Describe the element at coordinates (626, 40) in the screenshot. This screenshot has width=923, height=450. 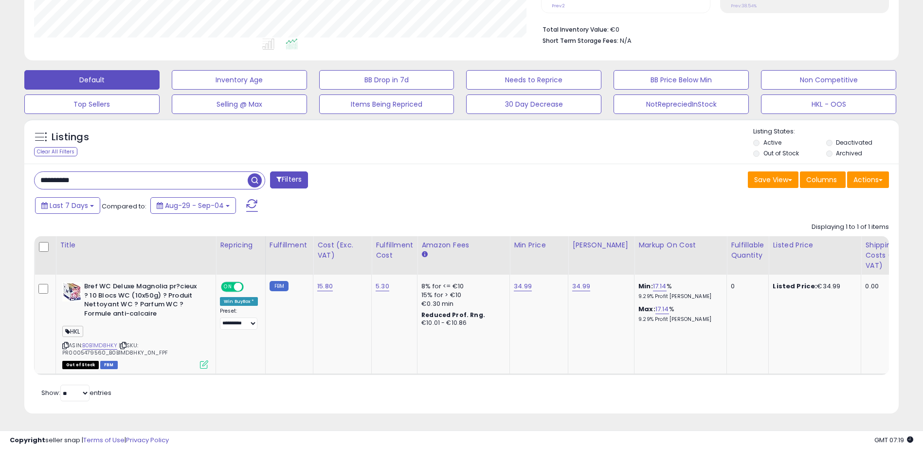
I see `span: N/A` at that location.